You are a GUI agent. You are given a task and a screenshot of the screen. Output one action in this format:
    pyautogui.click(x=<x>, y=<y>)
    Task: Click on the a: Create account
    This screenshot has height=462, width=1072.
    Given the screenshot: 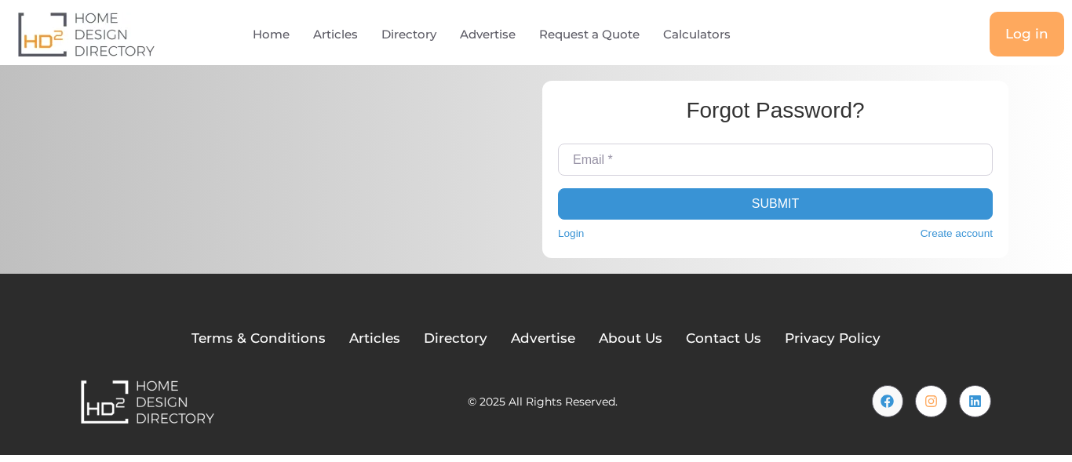 What is the action you would take?
    pyautogui.click(x=957, y=234)
    